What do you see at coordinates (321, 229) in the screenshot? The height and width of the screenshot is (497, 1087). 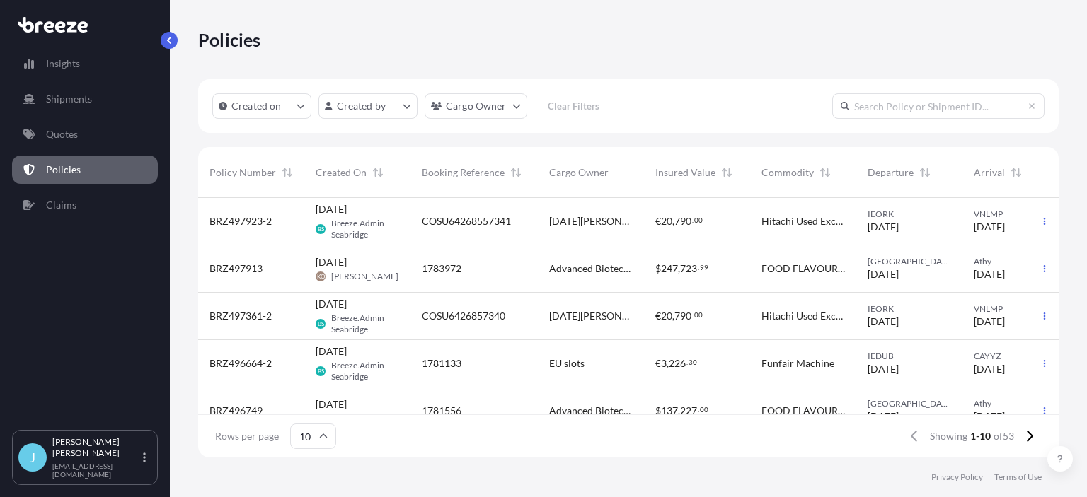 I see `span: BS` at bounding box center [321, 229].